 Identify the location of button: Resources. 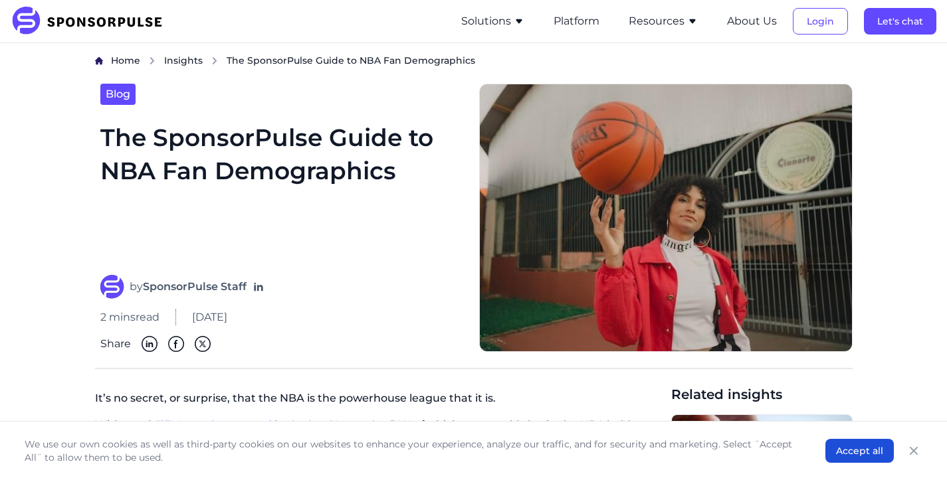
(663, 21).